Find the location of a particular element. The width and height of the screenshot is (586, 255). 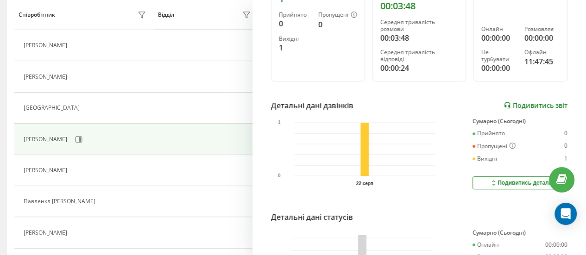

div: Не турбувати is located at coordinates (499, 56).